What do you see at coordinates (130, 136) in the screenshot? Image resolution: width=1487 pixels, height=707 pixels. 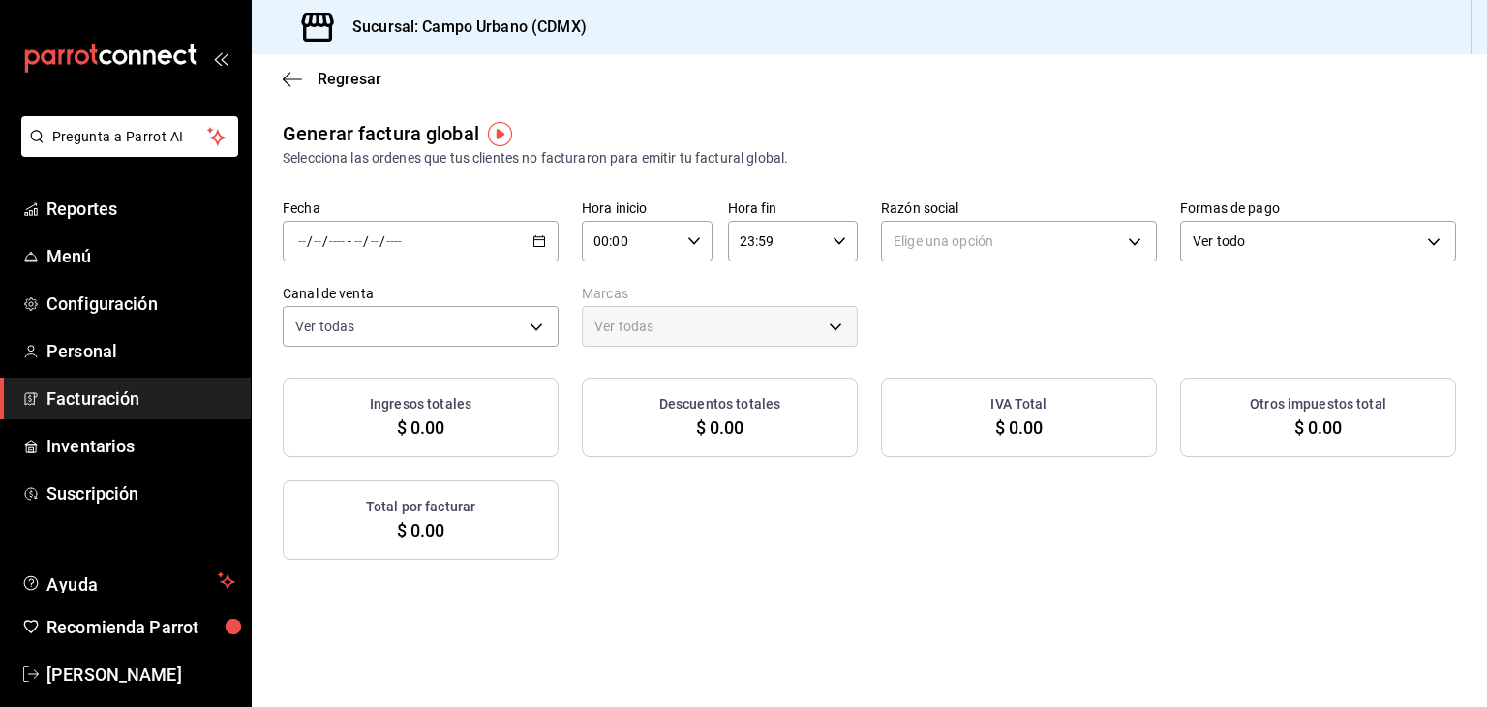 I see `span: Pregunta a Parrot AI` at bounding box center [130, 136].